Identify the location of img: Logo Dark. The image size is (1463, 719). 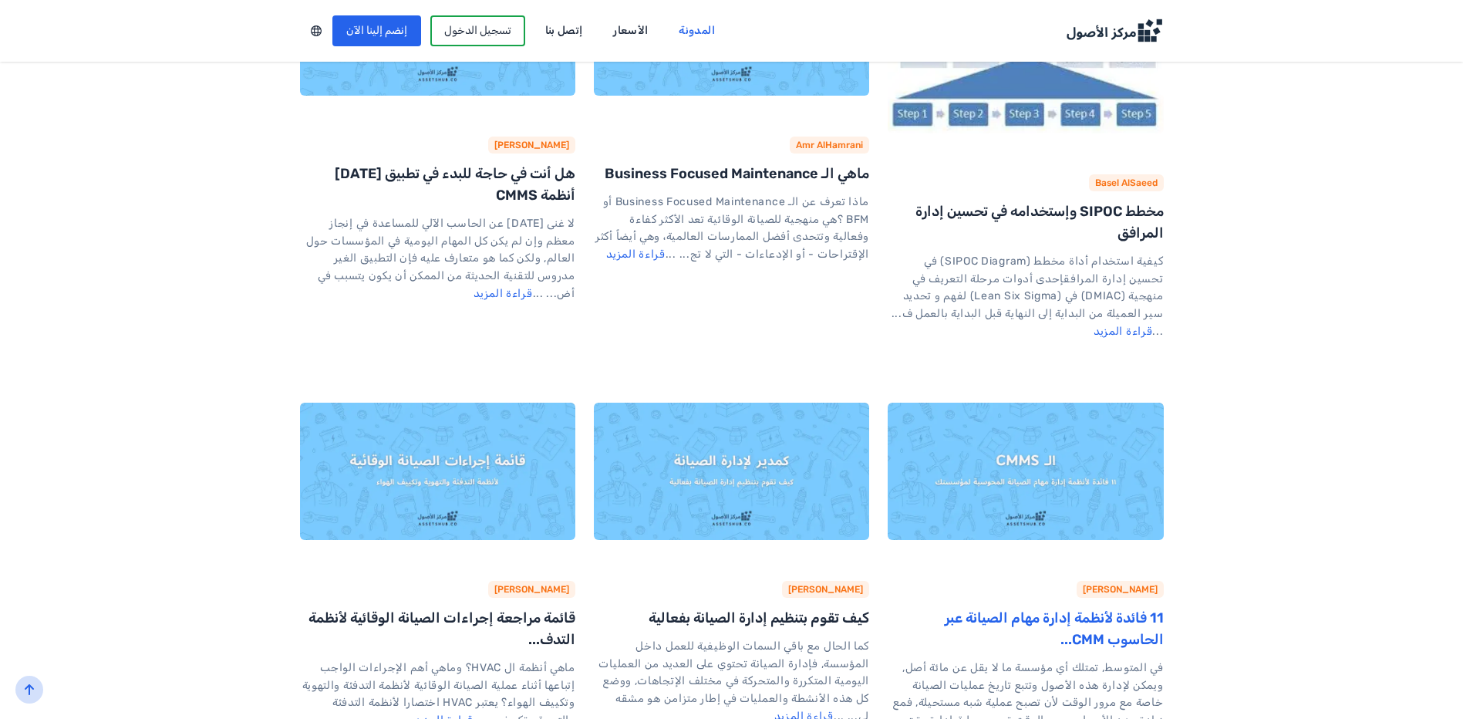
(1114, 31).